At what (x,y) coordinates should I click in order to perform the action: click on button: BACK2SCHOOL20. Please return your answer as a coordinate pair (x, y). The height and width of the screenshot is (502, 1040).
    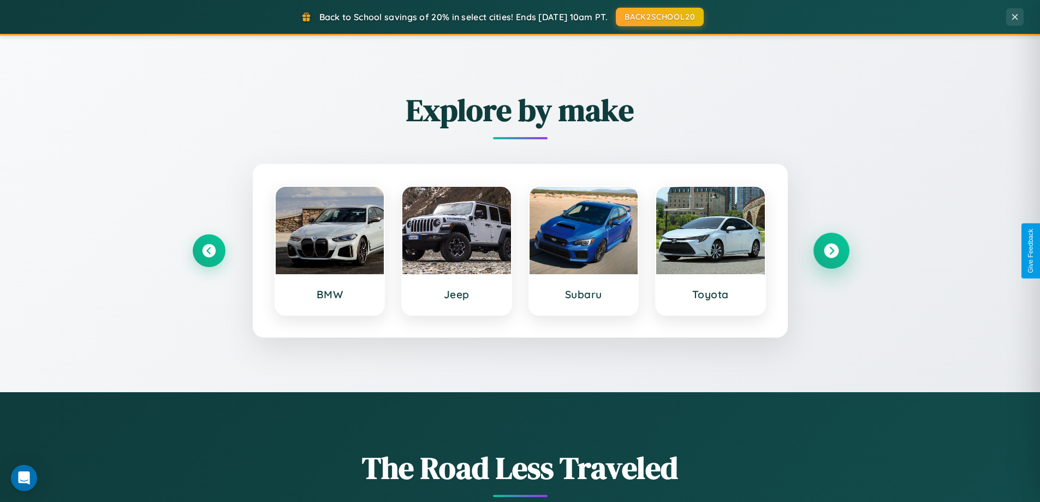
    Looking at the image, I should click on (659, 17).